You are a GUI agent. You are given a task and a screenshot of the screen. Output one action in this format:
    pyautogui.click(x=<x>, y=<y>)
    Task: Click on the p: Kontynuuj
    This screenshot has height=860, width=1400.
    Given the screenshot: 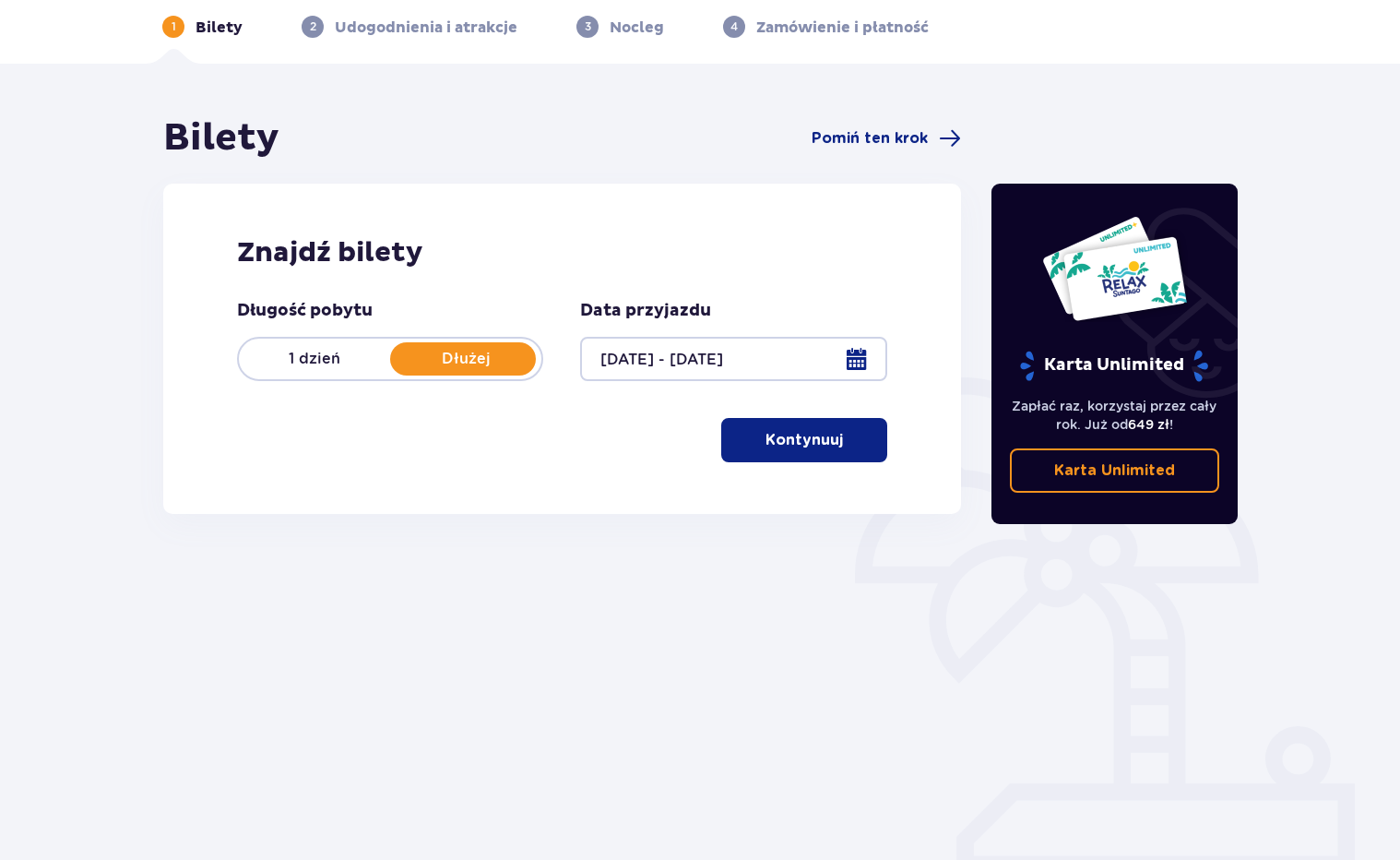 What is the action you would take?
    pyautogui.click(x=804, y=440)
    